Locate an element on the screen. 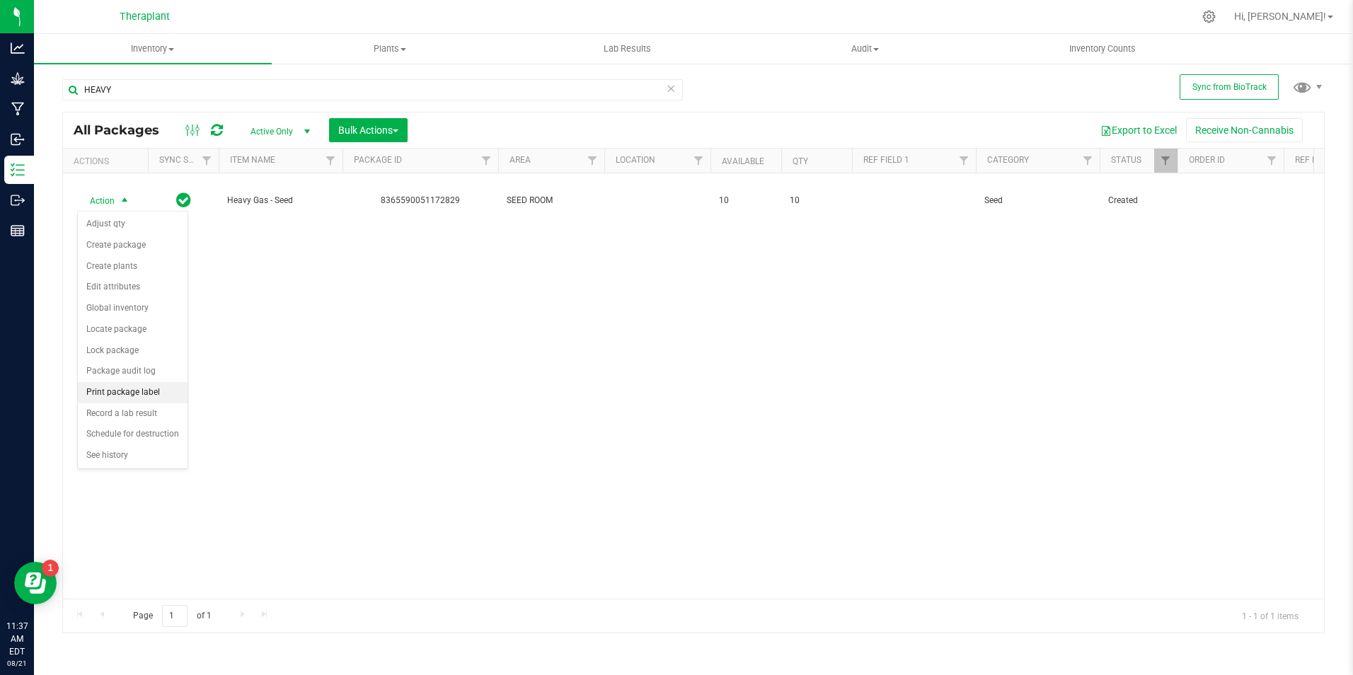 This screenshot has width=1353, height=675. button: Sync from BioTrack is located at coordinates (1229, 87).